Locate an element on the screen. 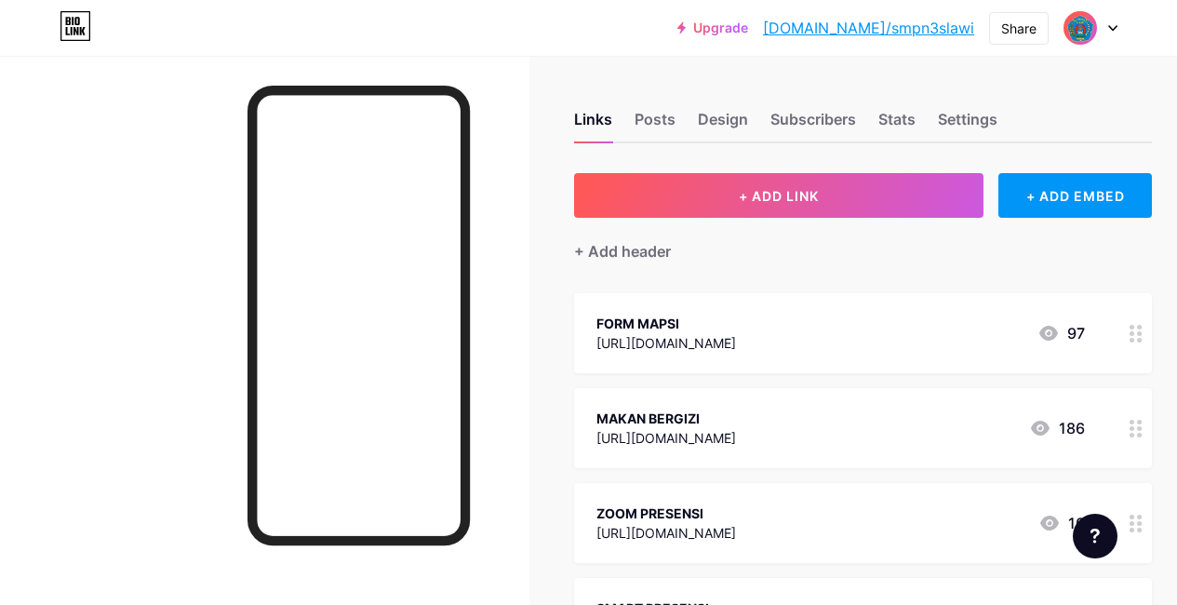 Image resolution: width=1177 pixels, height=605 pixels. div: + ADD EMBED is located at coordinates (1075, 195).